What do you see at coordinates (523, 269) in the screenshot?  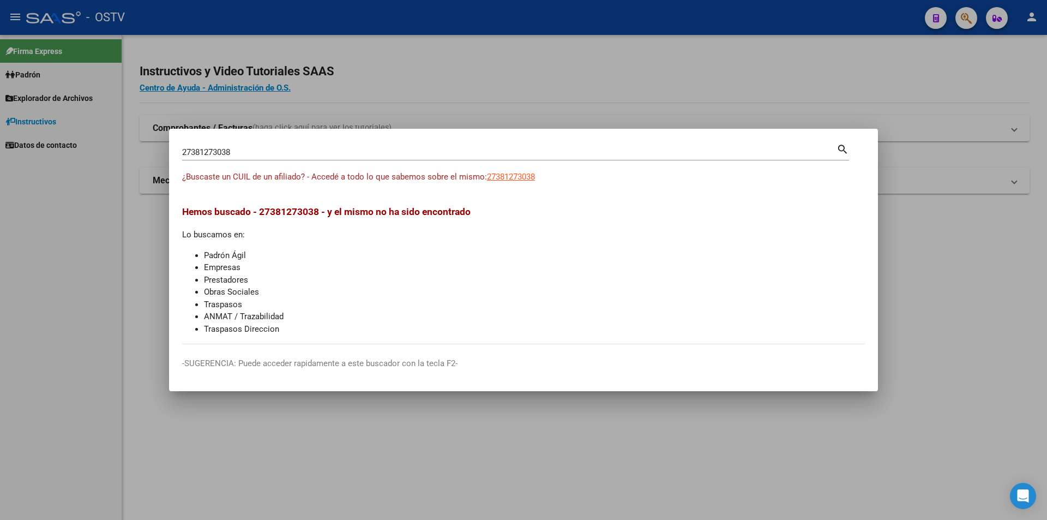 I see `div: Lo buscamos en:` at bounding box center [523, 269].